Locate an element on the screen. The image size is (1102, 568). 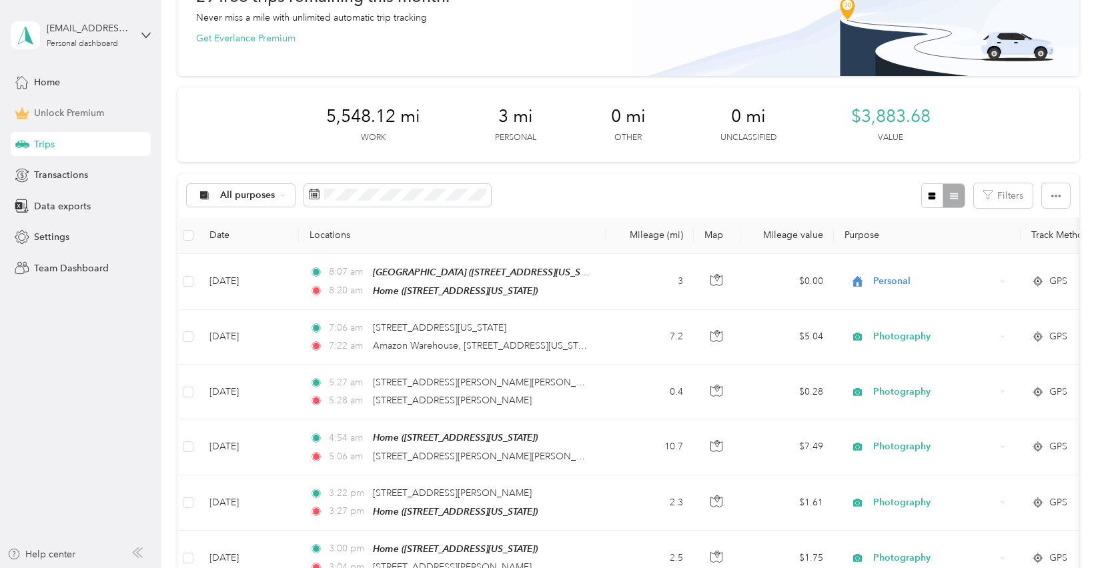
div: Help center is located at coordinates (41, 554).